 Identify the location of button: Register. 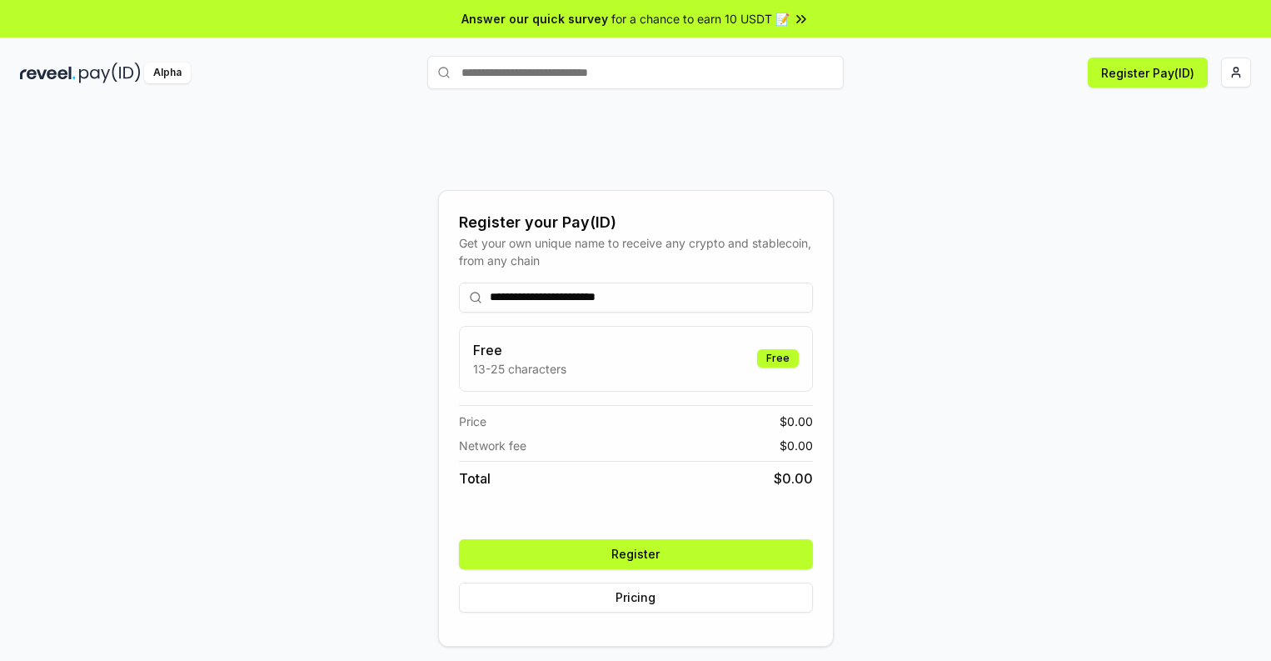
(636, 554).